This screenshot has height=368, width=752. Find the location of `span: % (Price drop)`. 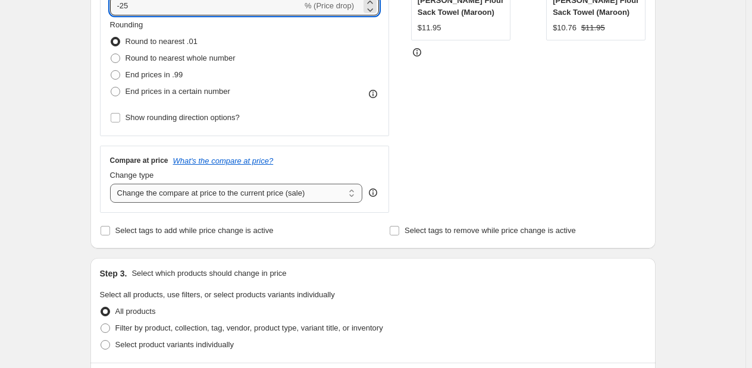

span: % (Price drop) is located at coordinates (329, 5).